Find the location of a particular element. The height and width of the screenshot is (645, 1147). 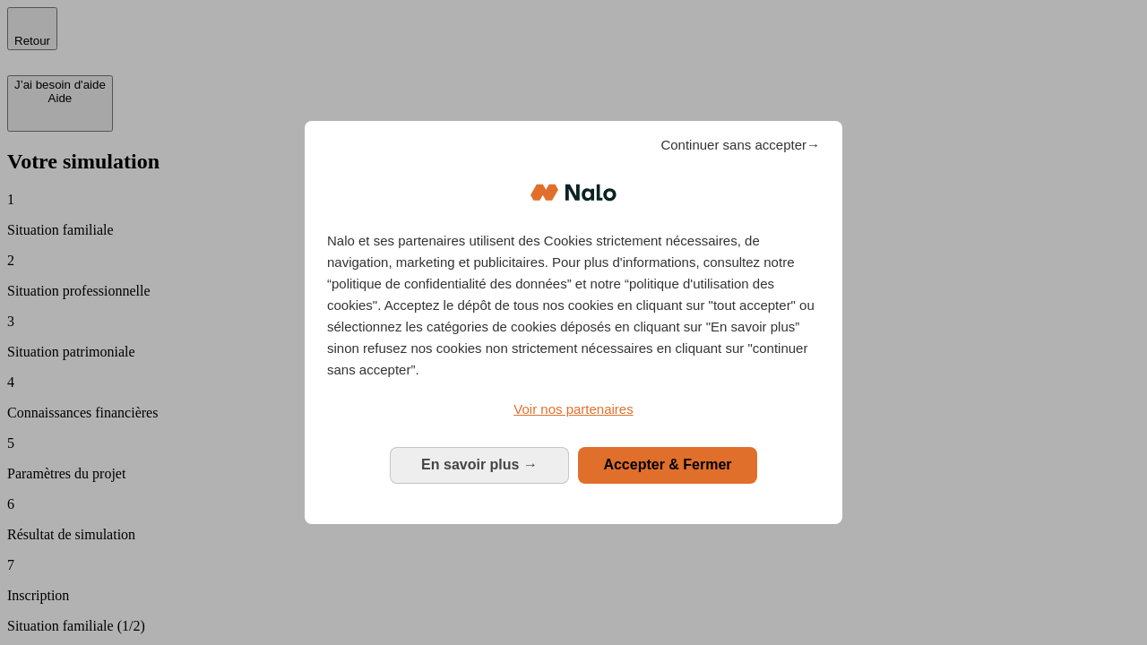

a: Voir nos partenaires is located at coordinates (574, 410).